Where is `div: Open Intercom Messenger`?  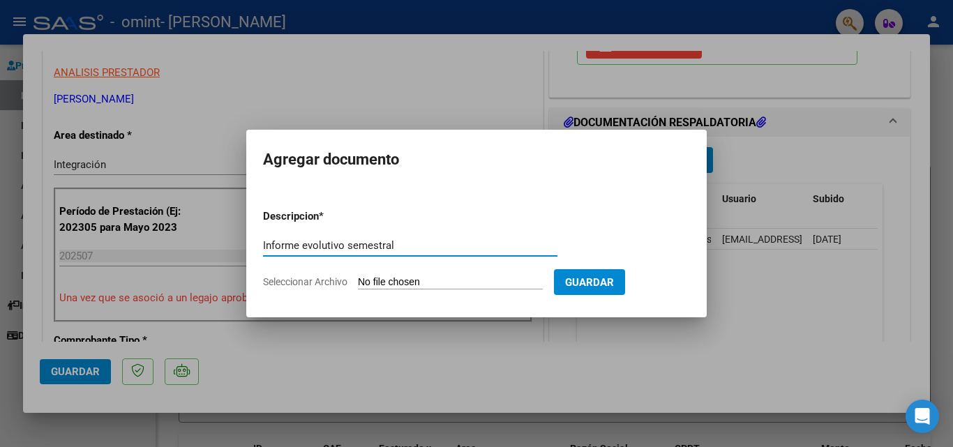 div: Open Intercom Messenger is located at coordinates (922, 417).